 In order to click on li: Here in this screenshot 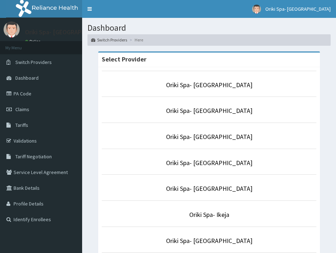, I will do `click(135, 40)`.